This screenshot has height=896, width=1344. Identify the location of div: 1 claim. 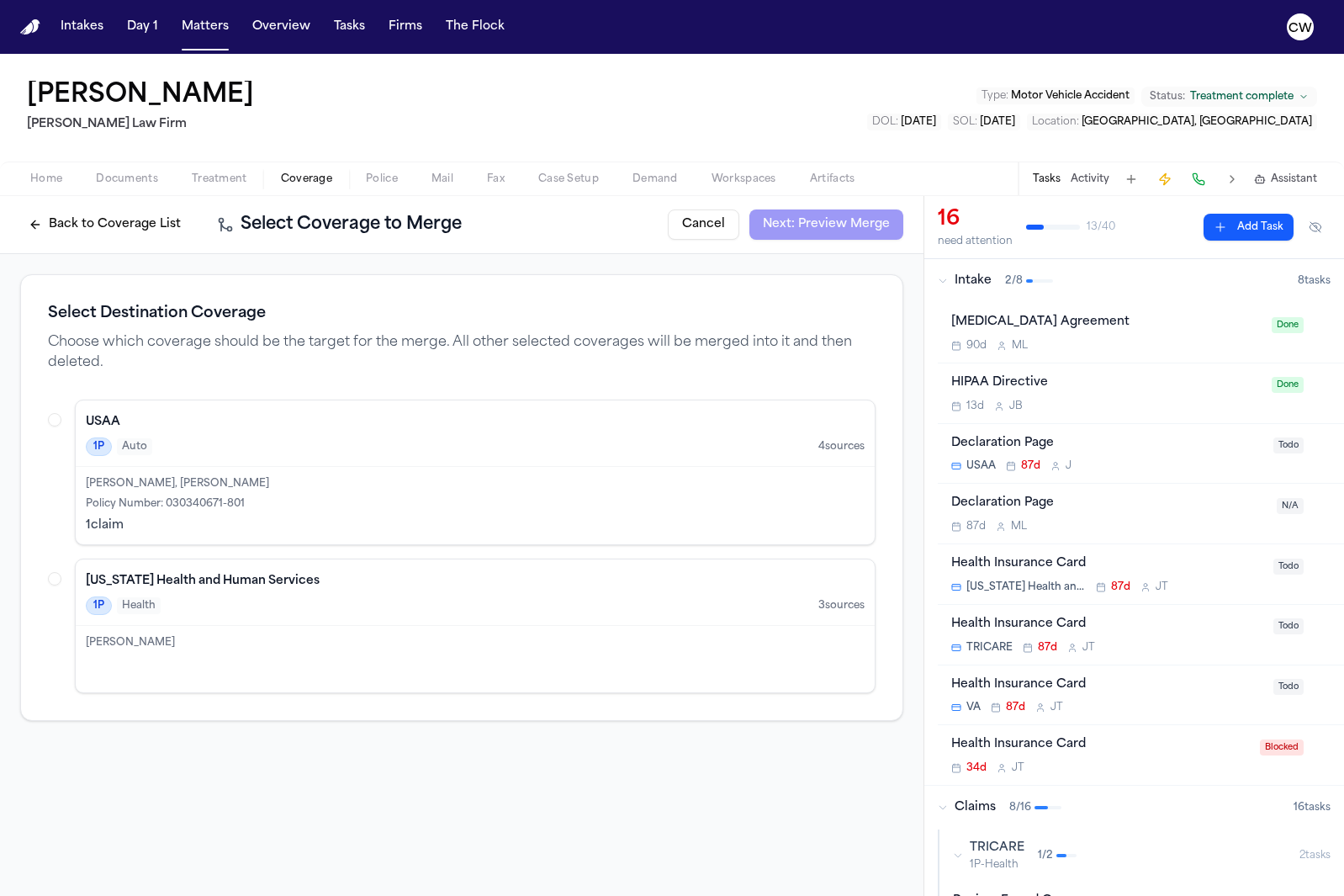
(475, 525).